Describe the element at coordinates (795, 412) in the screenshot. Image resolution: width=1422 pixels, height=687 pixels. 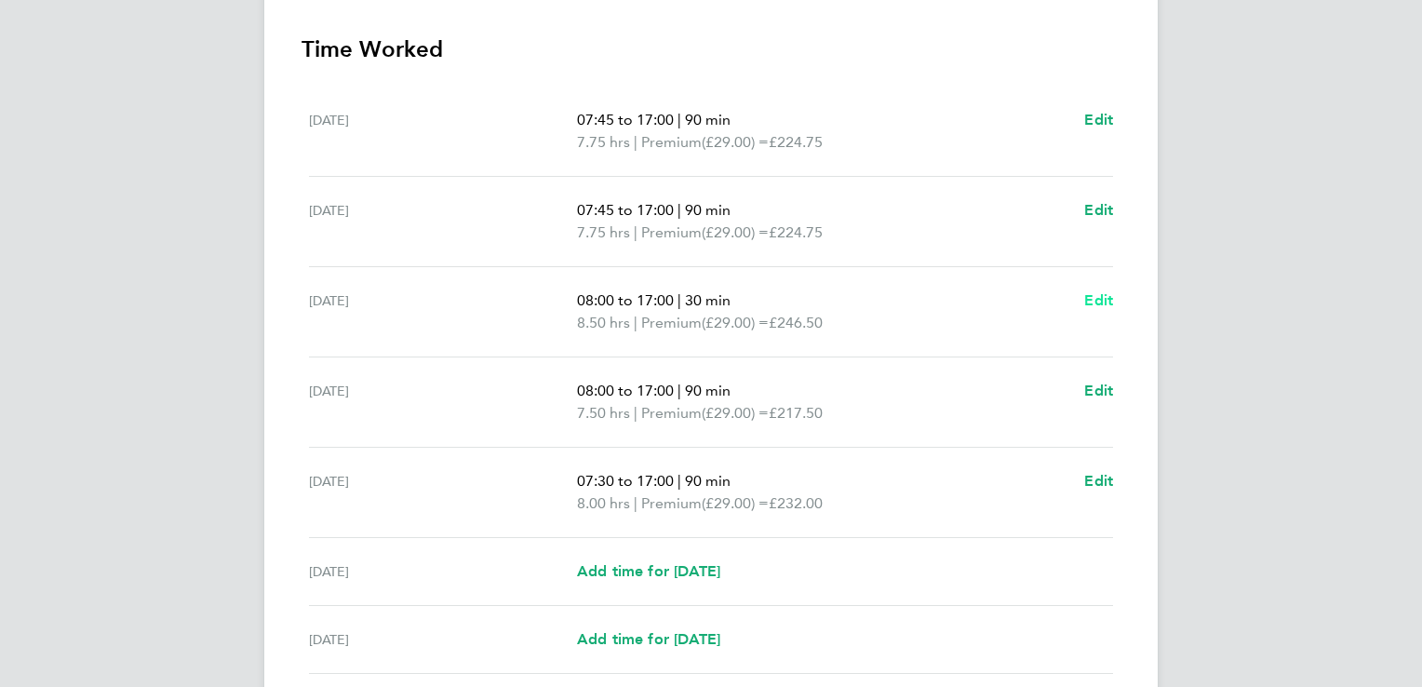
I see `span: £217.50` at that location.